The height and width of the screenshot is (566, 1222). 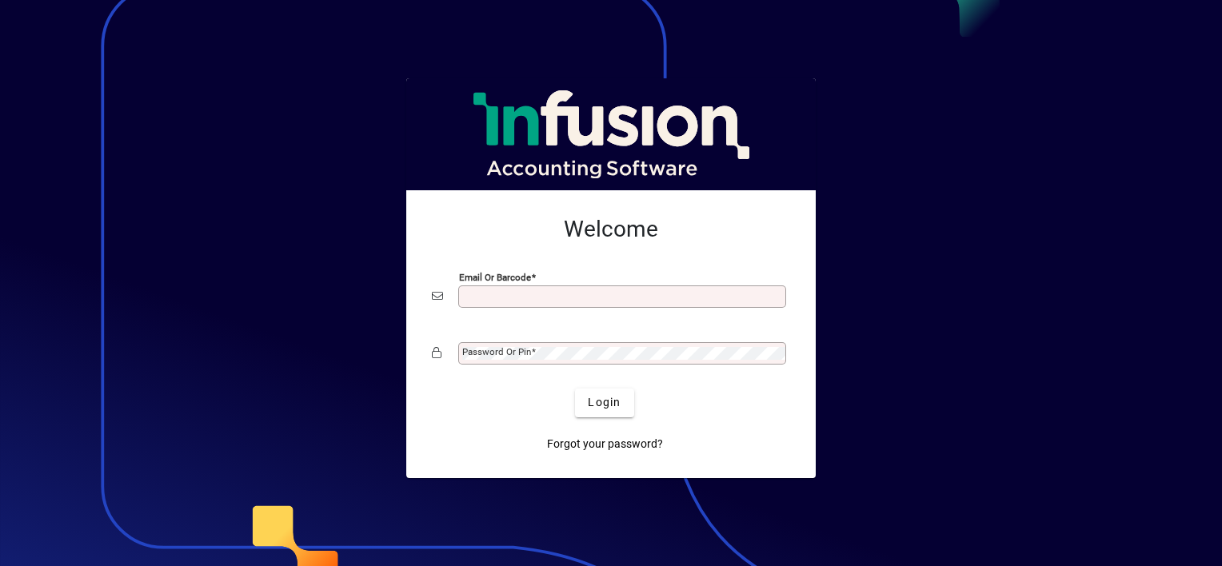 What do you see at coordinates (496, 352) in the screenshot?
I see `mat-label: Password or Pin` at bounding box center [496, 352].